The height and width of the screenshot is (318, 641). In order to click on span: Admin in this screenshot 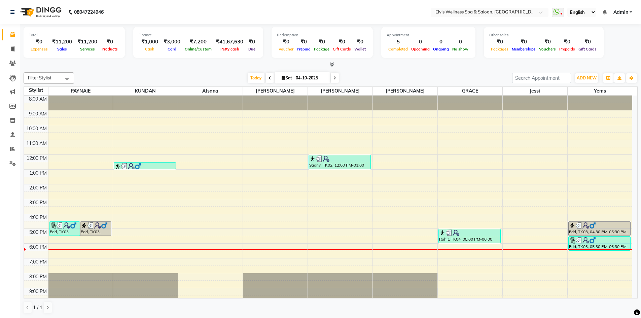, I will do `click(621, 12)`.